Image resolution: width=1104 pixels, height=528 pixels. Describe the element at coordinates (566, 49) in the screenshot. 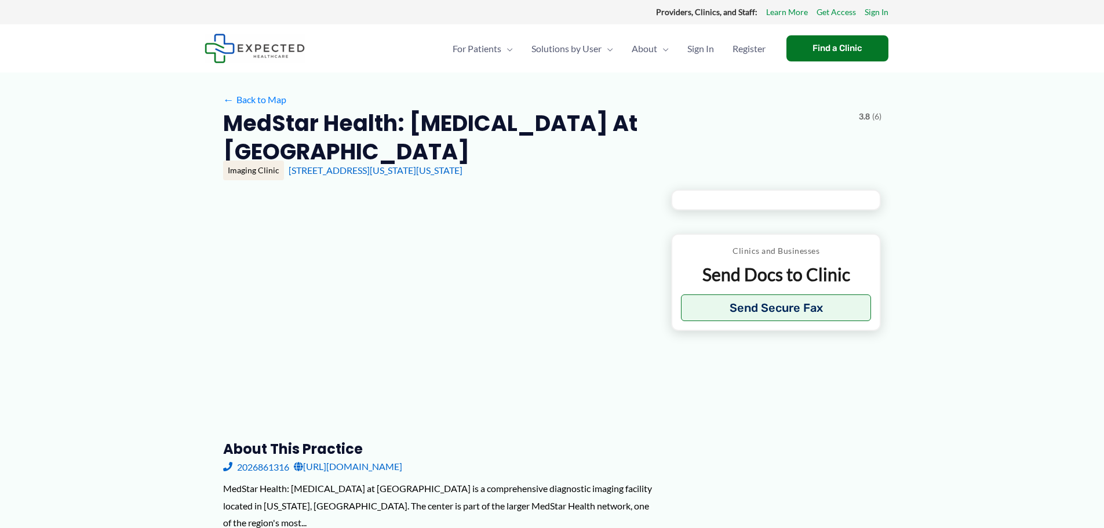

I see `span: Solutions by User` at that location.